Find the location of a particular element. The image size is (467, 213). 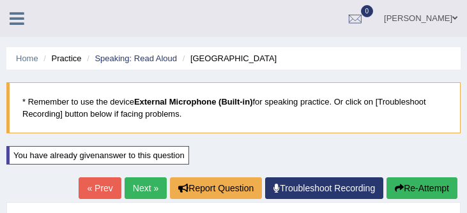

span: 0 is located at coordinates (367, 11).